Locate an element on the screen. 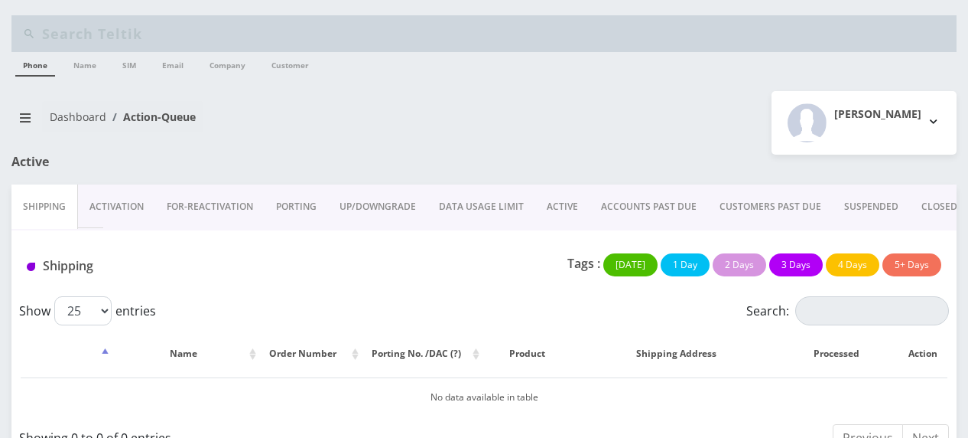 The height and width of the screenshot is (438, 968). a: DATA USAGE LIMIT is located at coordinates (481, 207).